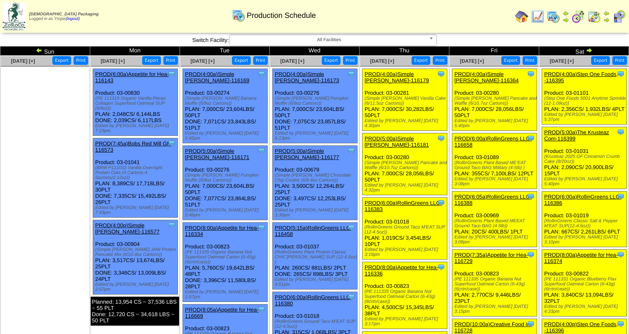 The height and width of the screenshot is (334, 629). Describe the element at coordinates (585, 224) in the screenshot. I see `div: (RollinGreens Classic Salt & Pepper M'EAT SUP(12-4.5oz))` at that location.